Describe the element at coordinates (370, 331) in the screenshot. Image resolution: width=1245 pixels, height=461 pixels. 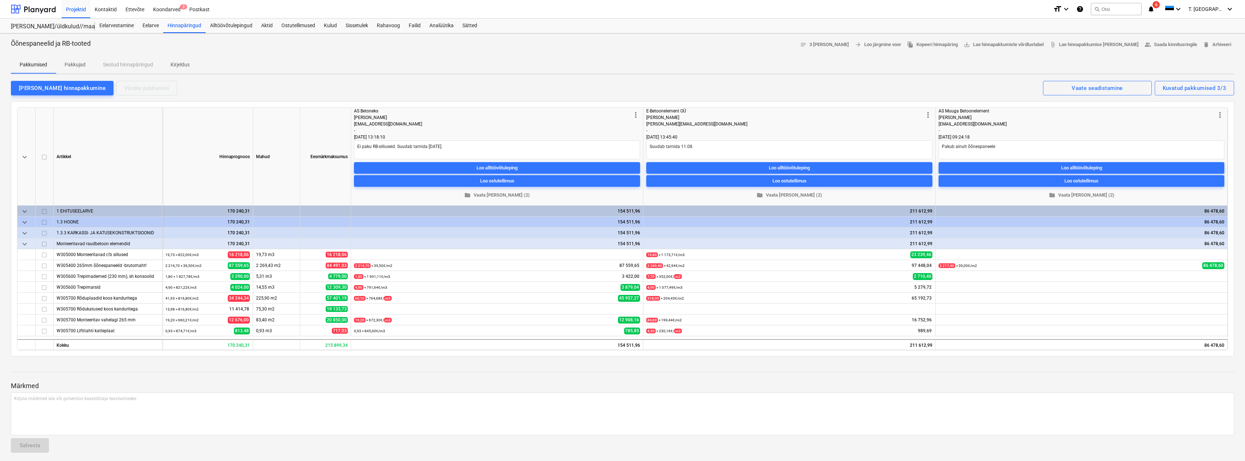
I see `small: 0,93 × 845,00€ / m3` at that location.